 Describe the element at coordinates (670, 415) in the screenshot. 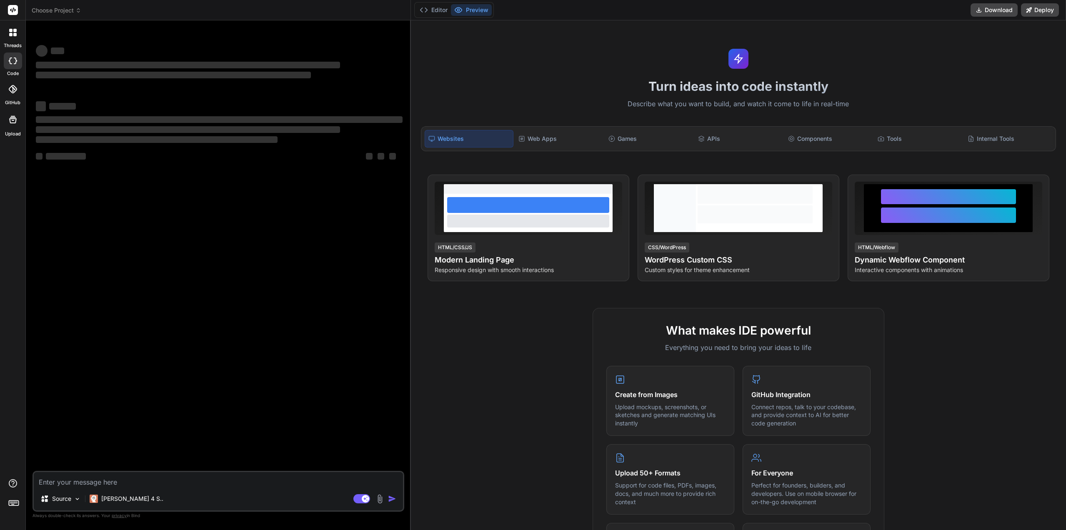

I see `p: Upload mockups, screenshots, or sketches and generate matching UIs instantly` at that location.